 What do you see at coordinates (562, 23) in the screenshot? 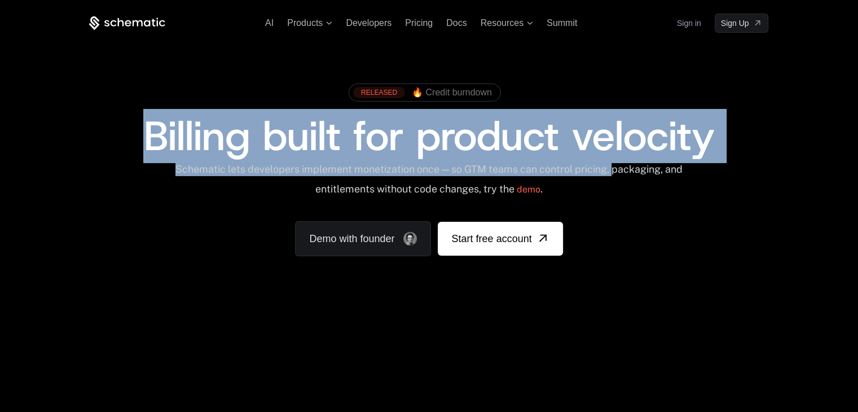
I see `a: Summit` at bounding box center [562, 23].